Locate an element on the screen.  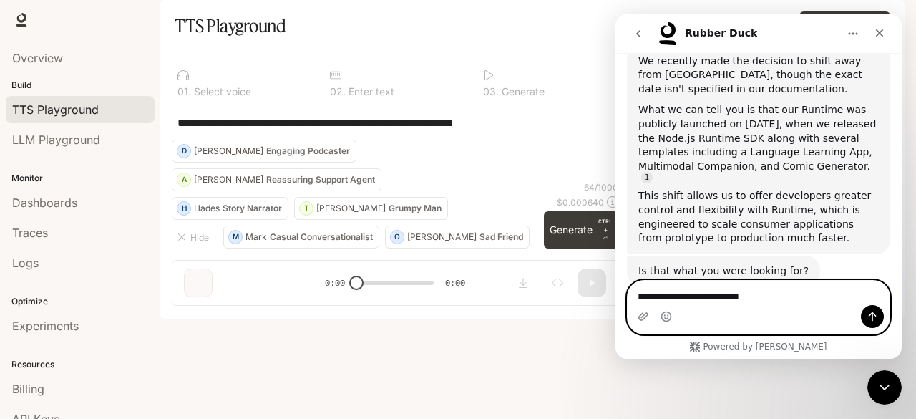
button: go back is located at coordinates (23, 19).